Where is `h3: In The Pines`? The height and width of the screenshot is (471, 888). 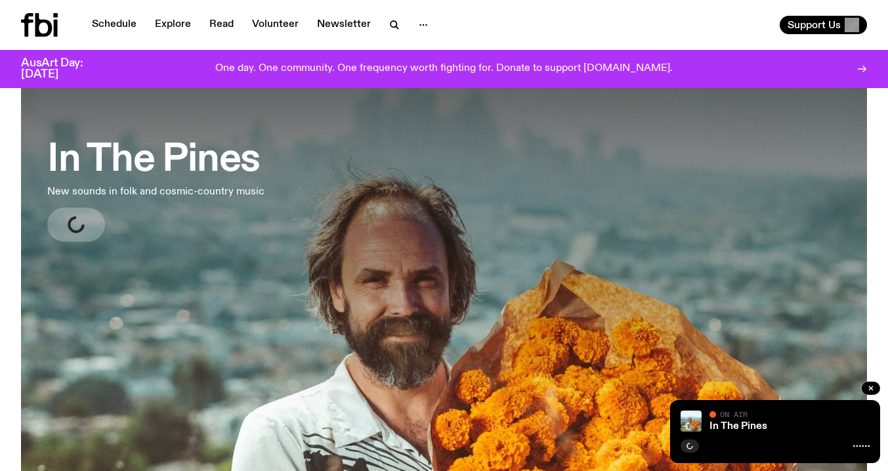 h3: In The Pines is located at coordinates (156, 160).